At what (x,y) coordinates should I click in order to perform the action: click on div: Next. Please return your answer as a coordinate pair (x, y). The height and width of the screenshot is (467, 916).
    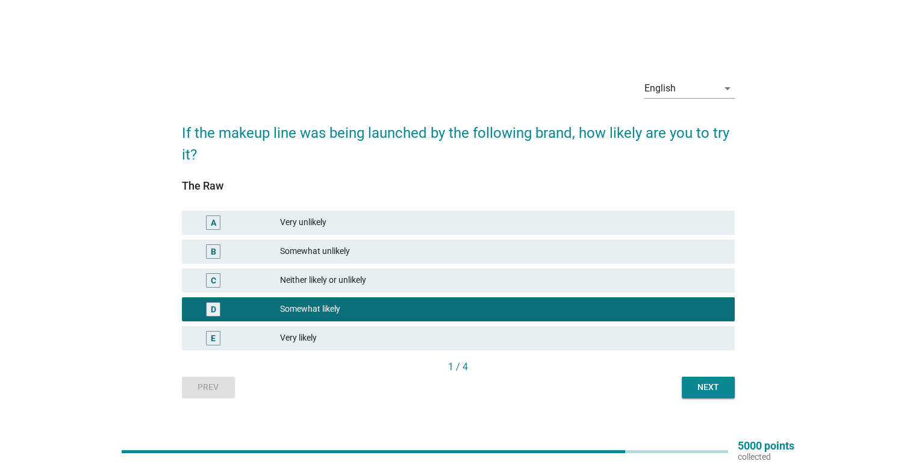
    Looking at the image, I should click on (708, 387).